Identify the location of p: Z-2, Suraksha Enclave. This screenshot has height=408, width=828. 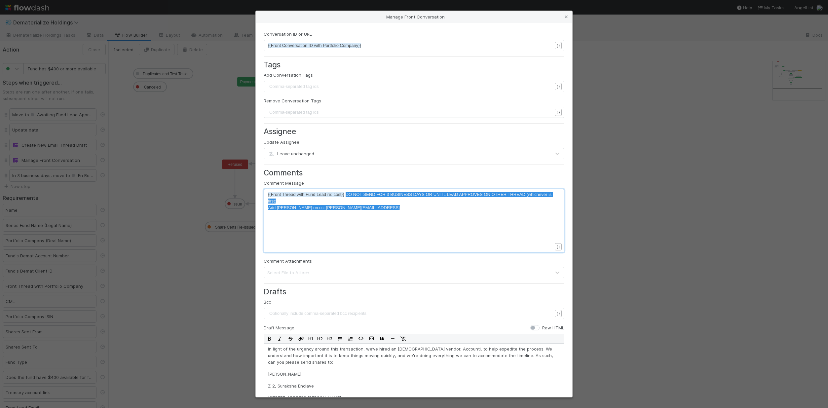
(414, 386).